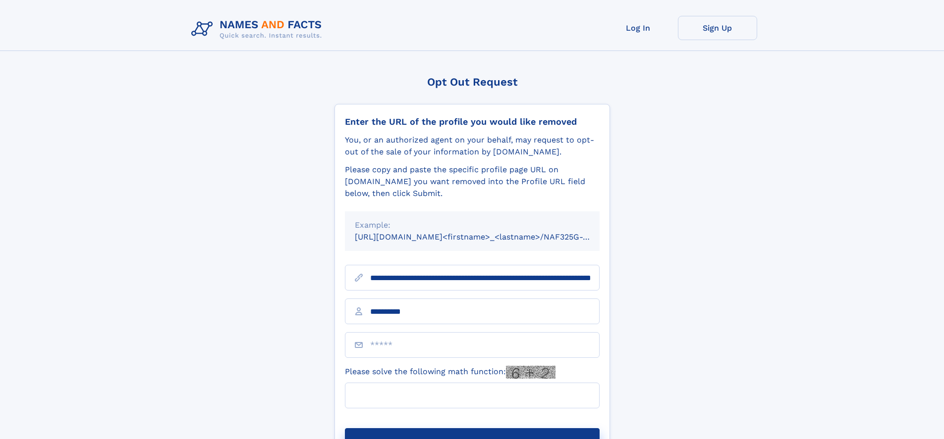 The width and height of the screenshot is (944, 439). I want to click on div: Enter the URL of the profile you would like removed, so click(472, 122).